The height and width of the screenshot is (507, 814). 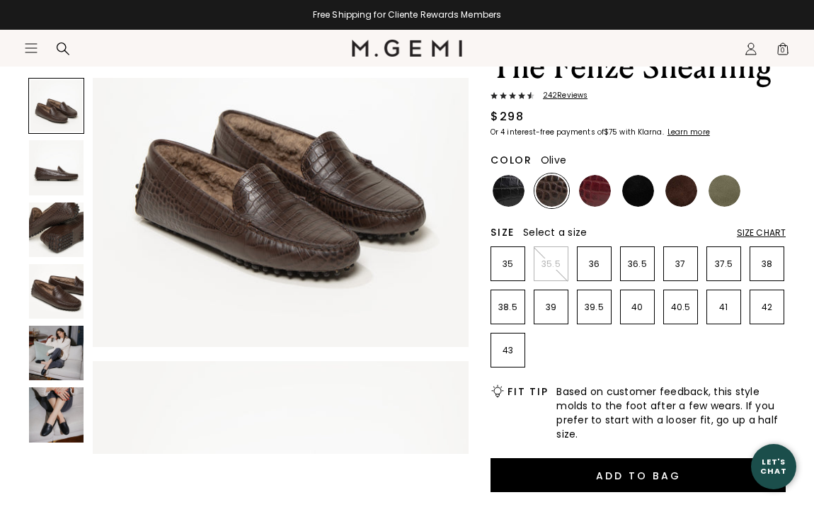 I want to click on img: Chocolate, so click(x=681, y=190).